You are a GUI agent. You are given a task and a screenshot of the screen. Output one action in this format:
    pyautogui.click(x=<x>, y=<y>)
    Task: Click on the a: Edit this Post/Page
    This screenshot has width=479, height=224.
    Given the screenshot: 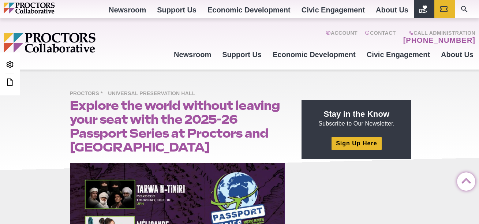 What is the action you would take?
    pyautogui.click(x=10, y=82)
    